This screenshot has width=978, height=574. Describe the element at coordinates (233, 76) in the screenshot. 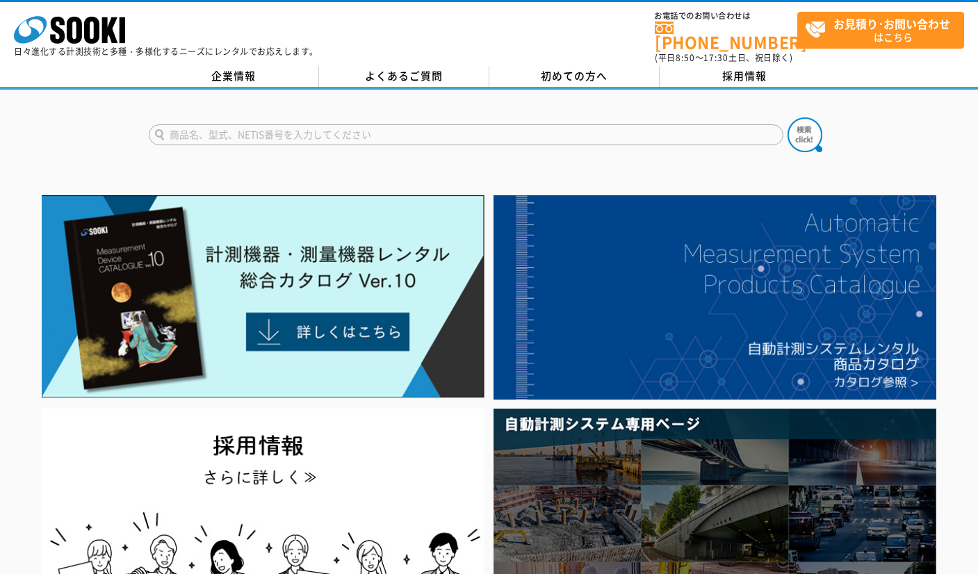

I see `a: 企業情報` at that location.